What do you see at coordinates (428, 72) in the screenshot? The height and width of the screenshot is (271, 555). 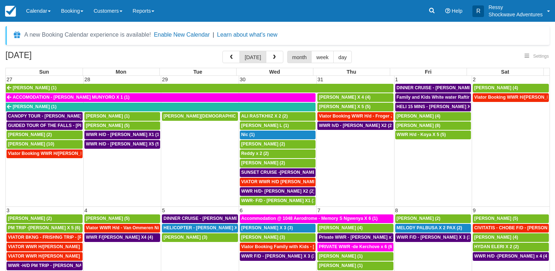 I see `span: Fri` at bounding box center [428, 72].